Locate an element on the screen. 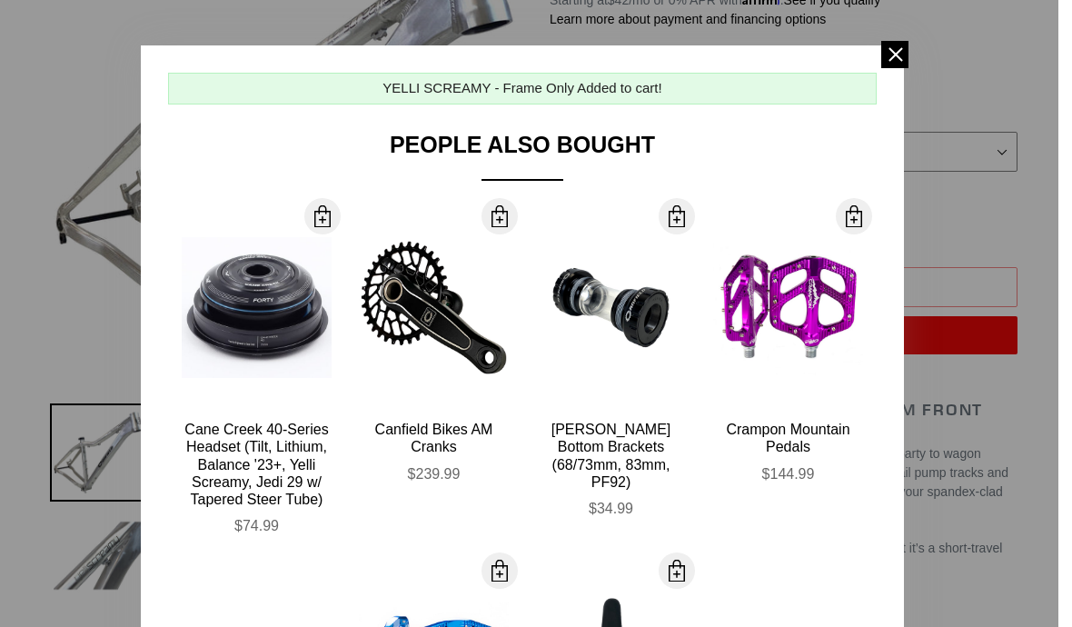 This screenshot has width=1072, height=627. div: Cane Creek 40-Series Headset (Tilt, Lithium, Balance '23+, Yelli Screamy, Jedi 29 w/ Tapered Stee... is located at coordinates (256, 464).